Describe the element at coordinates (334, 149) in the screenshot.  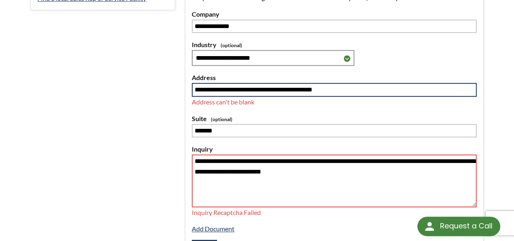
I see `label: Inquiry` at that location.